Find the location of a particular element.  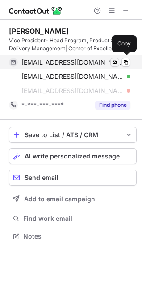

div: Vice President- Head Program, Product & Delivery Management| Center of Excellence - Enterprise & ... is located at coordinates (73, 45).